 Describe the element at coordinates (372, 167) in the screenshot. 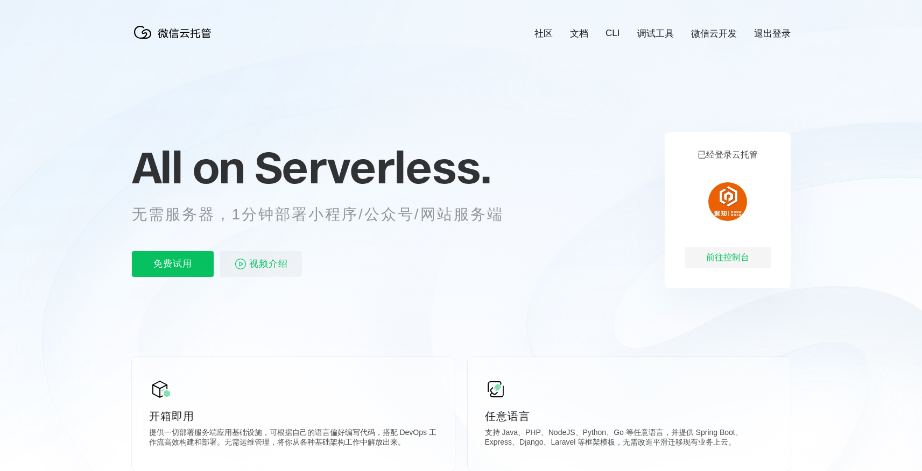

I see `span: Serverless.` at that location.